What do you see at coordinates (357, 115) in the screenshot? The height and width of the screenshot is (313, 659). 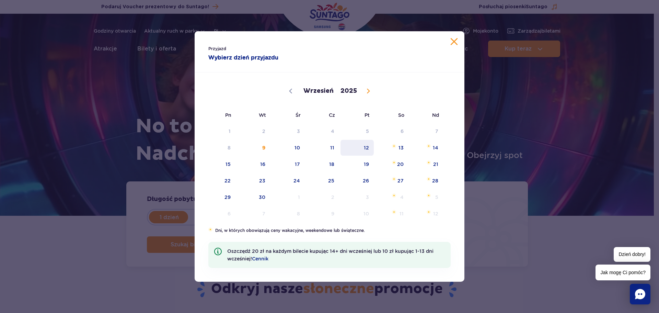 I see `span: Pt` at bounding box center [357, 115].